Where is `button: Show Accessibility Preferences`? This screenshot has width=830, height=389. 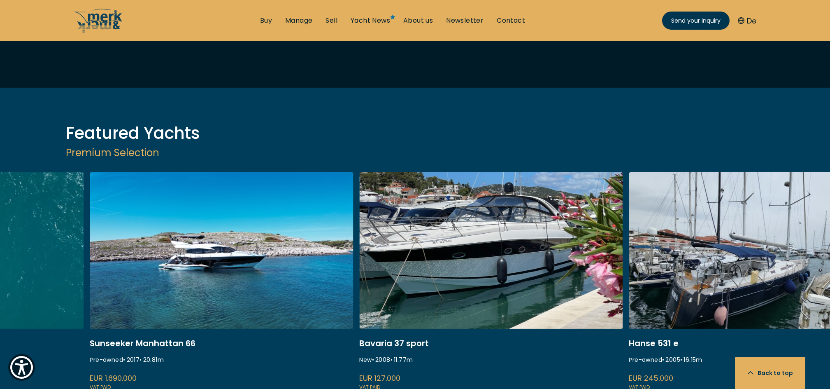
button: Show Accessibility Preferences is located at coordinates (21, 367).